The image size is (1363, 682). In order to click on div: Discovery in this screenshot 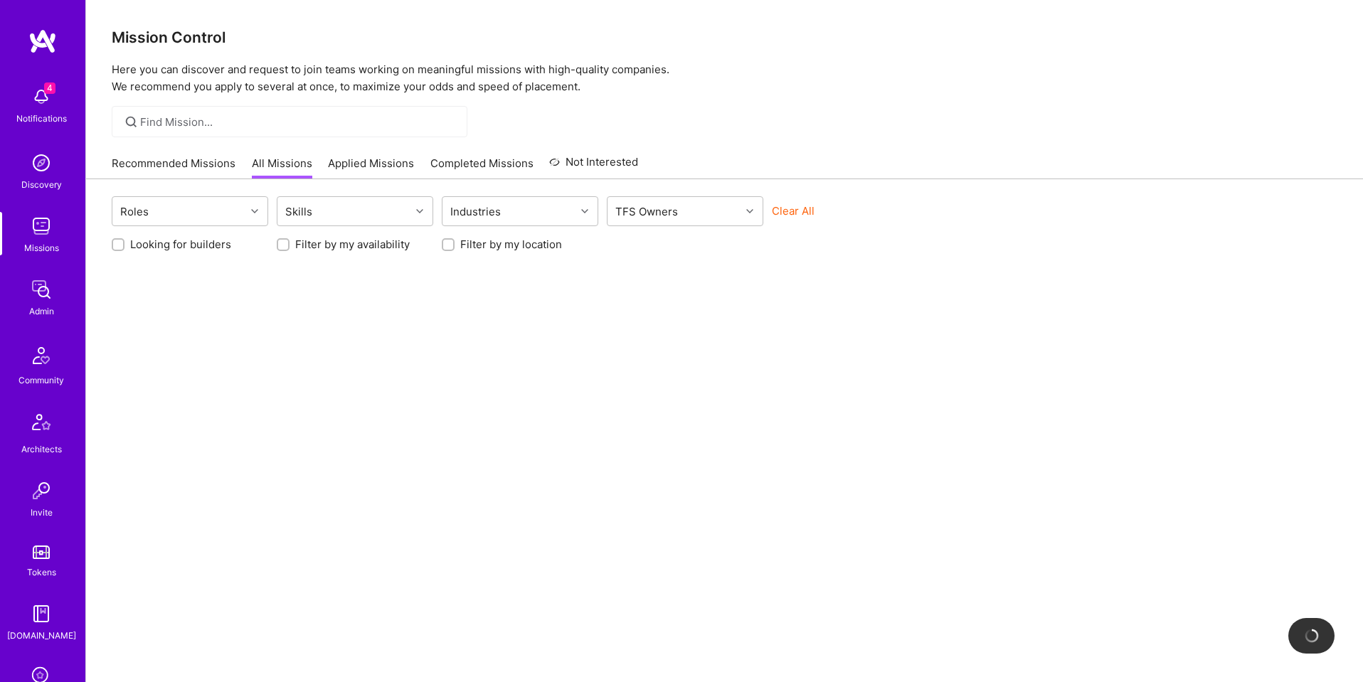, I will do `click(41, 184)`.